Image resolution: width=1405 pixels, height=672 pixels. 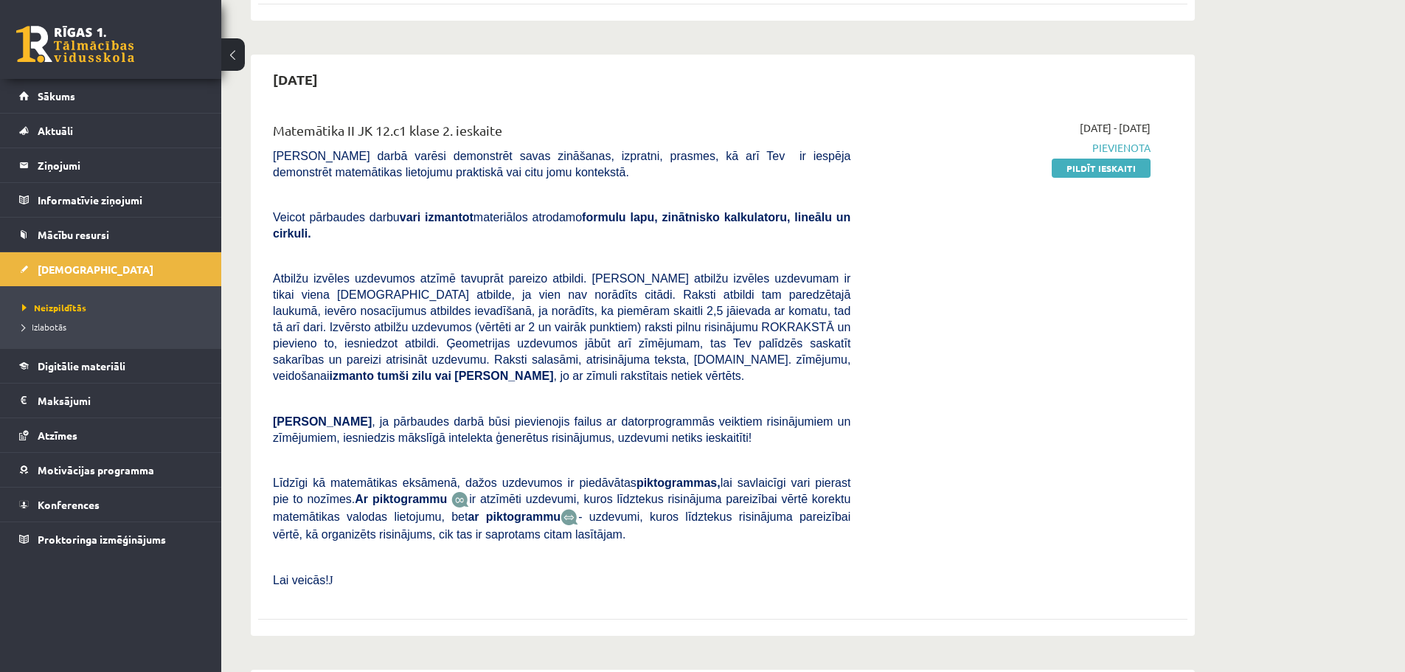 I want to click on span: Mācību resursi, so click(x=73, y=235).